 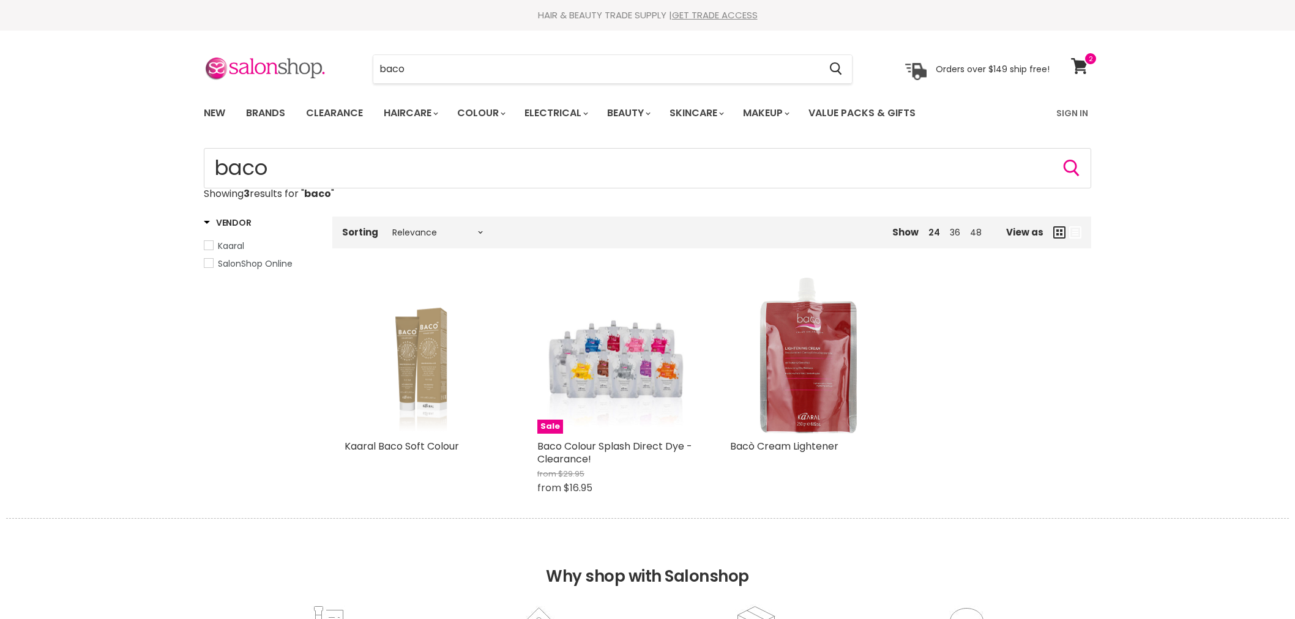 I want to click on a: Kaaral, so click(x=260, y=246).